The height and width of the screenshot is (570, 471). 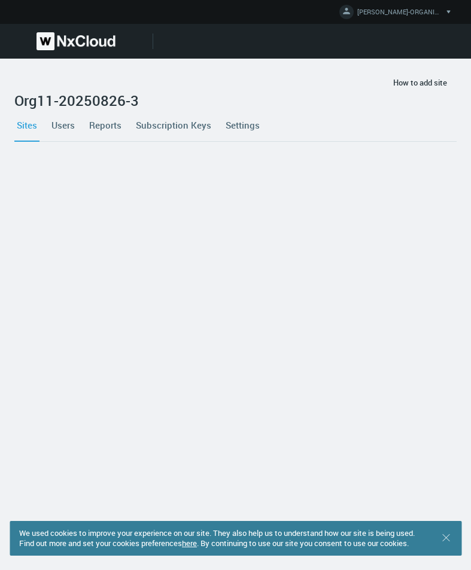 What do you see at coordinates (27, 125) in the screenshot?
I see `a: Sites` at bounding box center [27, 125].